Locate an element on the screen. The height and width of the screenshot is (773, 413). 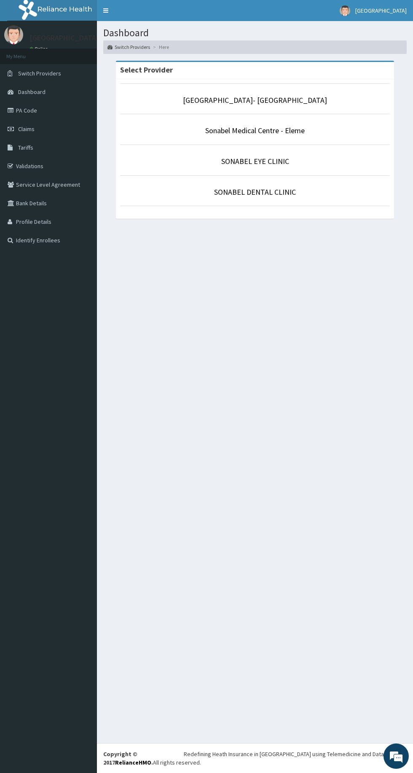
a: Switch Providers is located at coordinates (129, 47).